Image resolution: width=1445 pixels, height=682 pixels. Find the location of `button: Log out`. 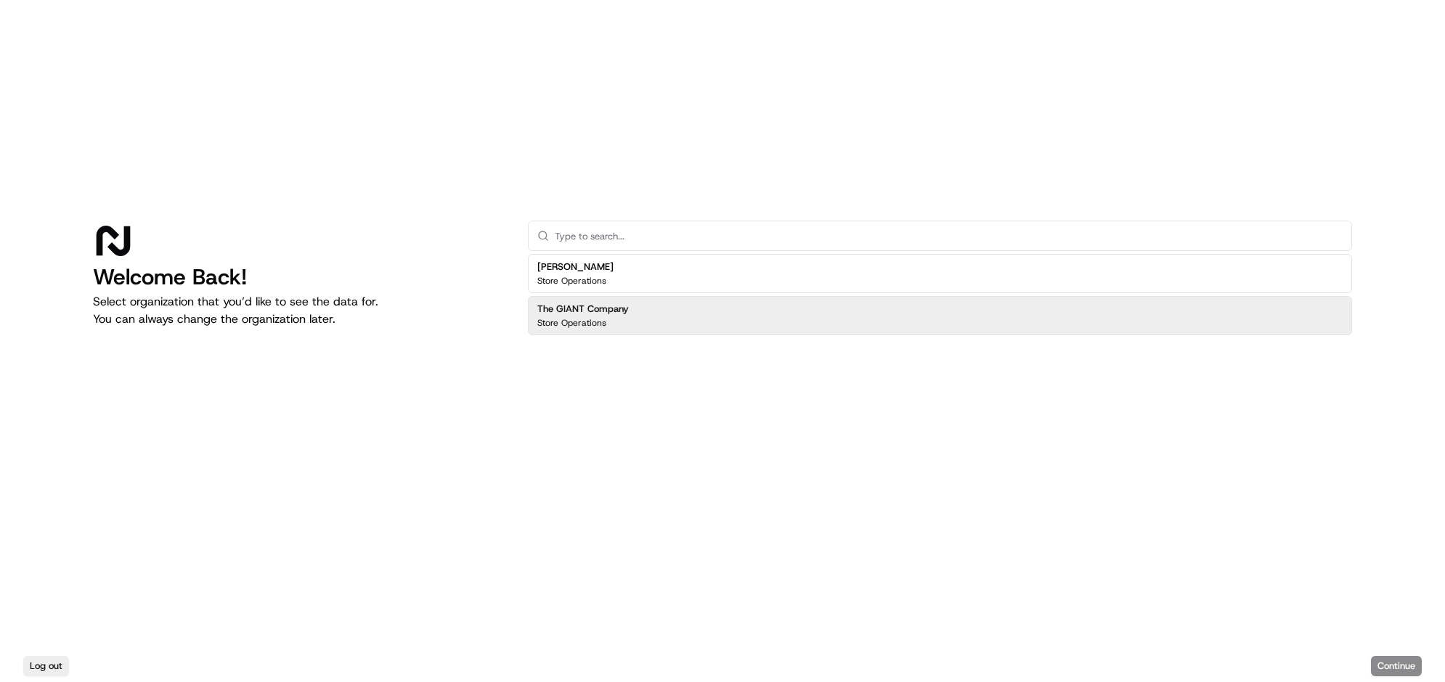

button: Log out is located at coordinates (46, 666).